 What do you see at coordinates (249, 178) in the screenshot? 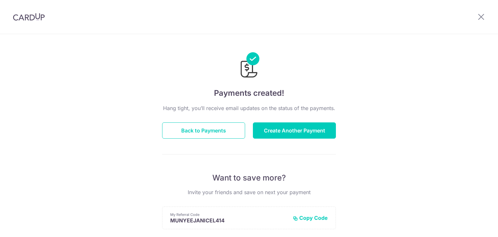
I see `p: Want to save more?` at bounding box center [249, 178].